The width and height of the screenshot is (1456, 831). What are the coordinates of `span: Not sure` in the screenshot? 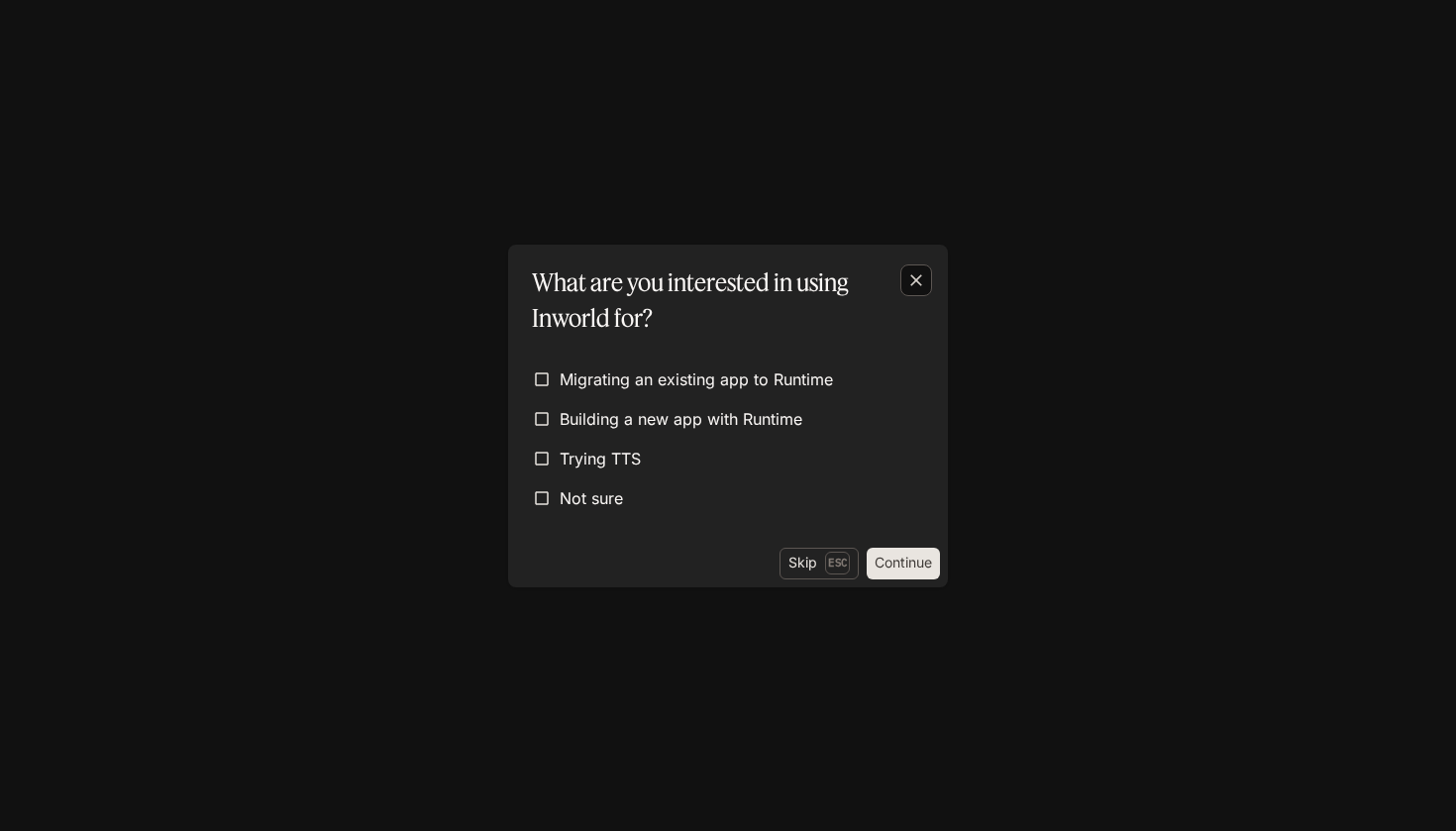 It's located at (592, 498).